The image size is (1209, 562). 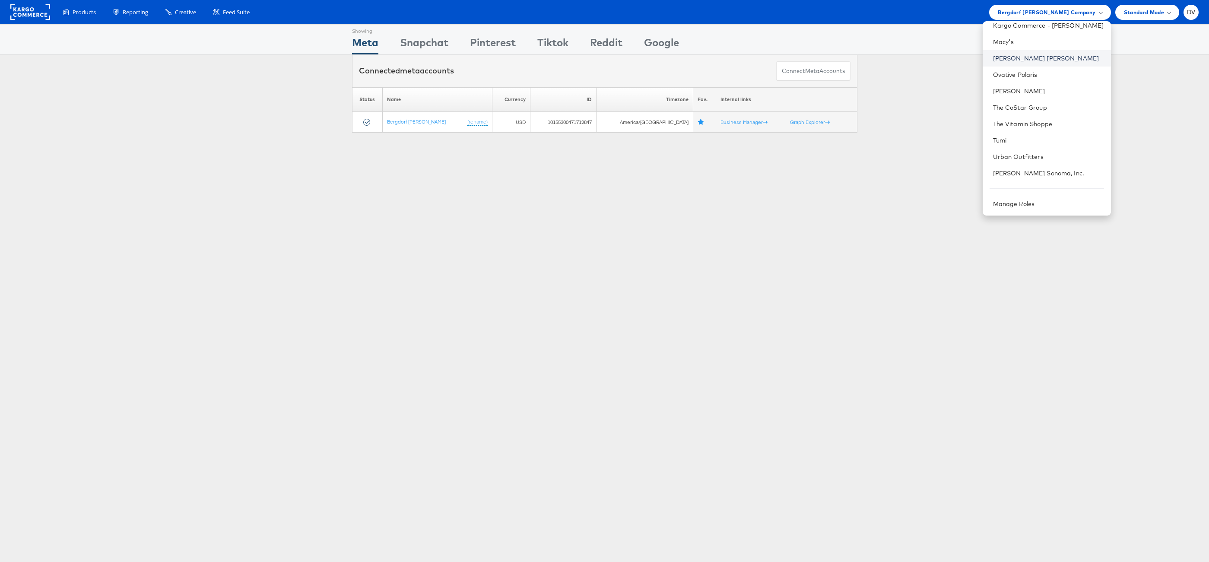 What do you see at coordinates (644, 99) in the screenshot?
I see `th: Timezone` at bounding box center [644, 99].